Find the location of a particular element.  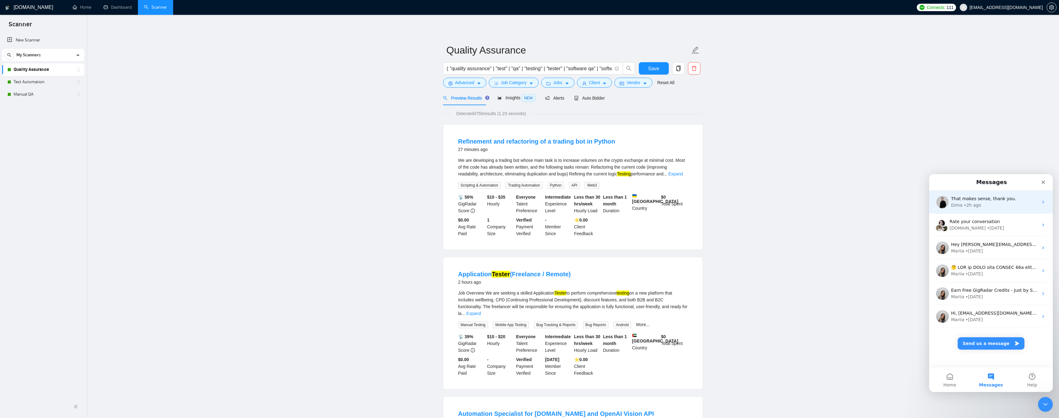

b: $10 - $35 is located at coordinates (496, 197).